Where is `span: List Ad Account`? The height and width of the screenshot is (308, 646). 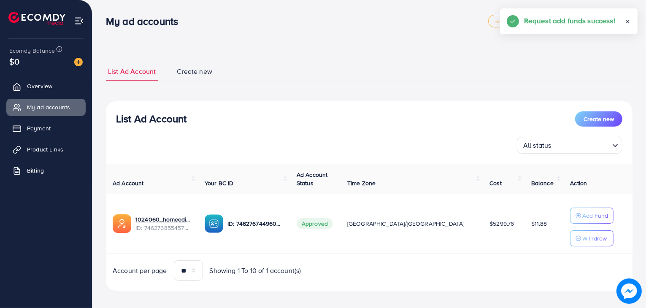 span: List Ad Account is located at coordinates (132, 71).